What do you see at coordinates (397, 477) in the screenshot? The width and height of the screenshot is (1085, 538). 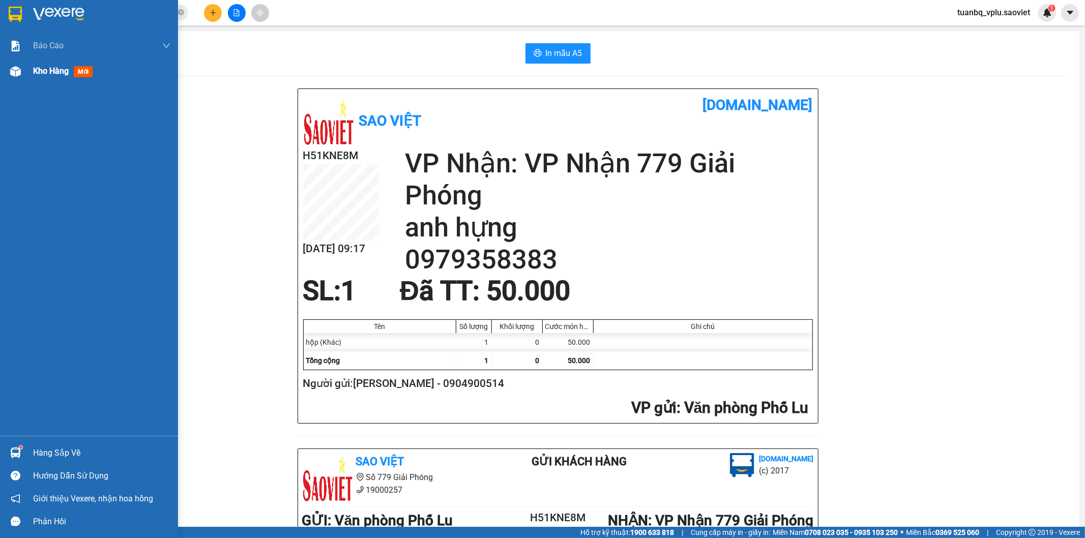 I see `li: Số 779 Giải Phóng` at bounding box center [397, 477].